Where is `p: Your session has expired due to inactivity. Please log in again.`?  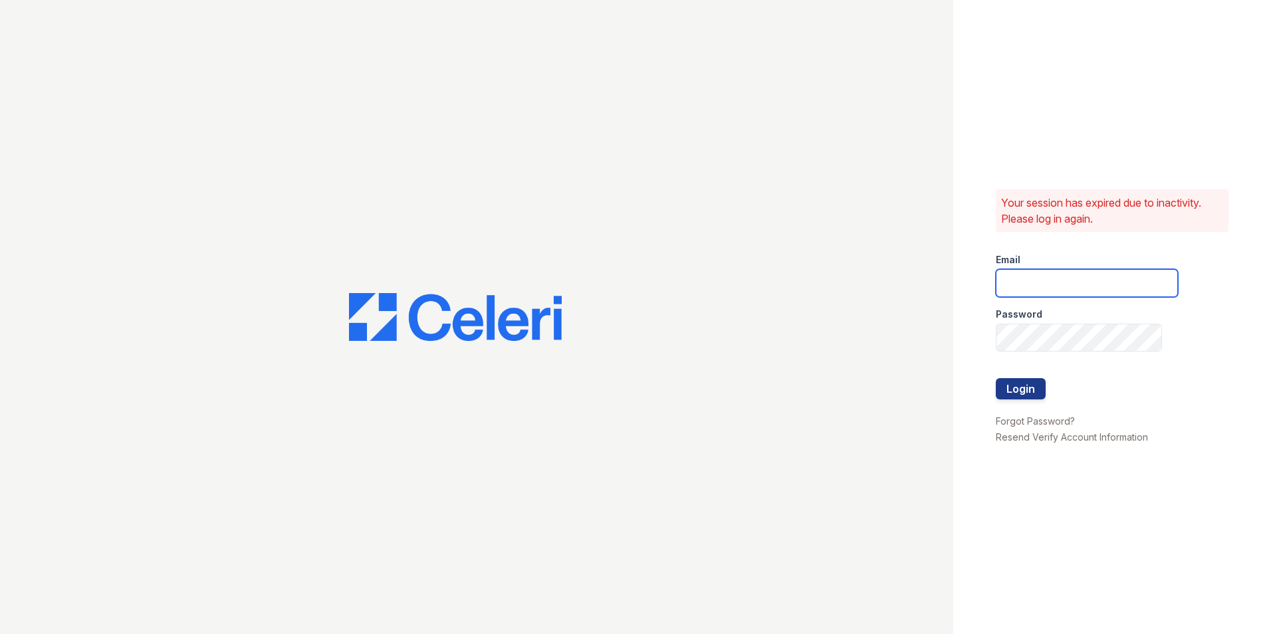 p: Your session has expired due to inactivity. Please log in again. is located at coordinates (1112, 211).